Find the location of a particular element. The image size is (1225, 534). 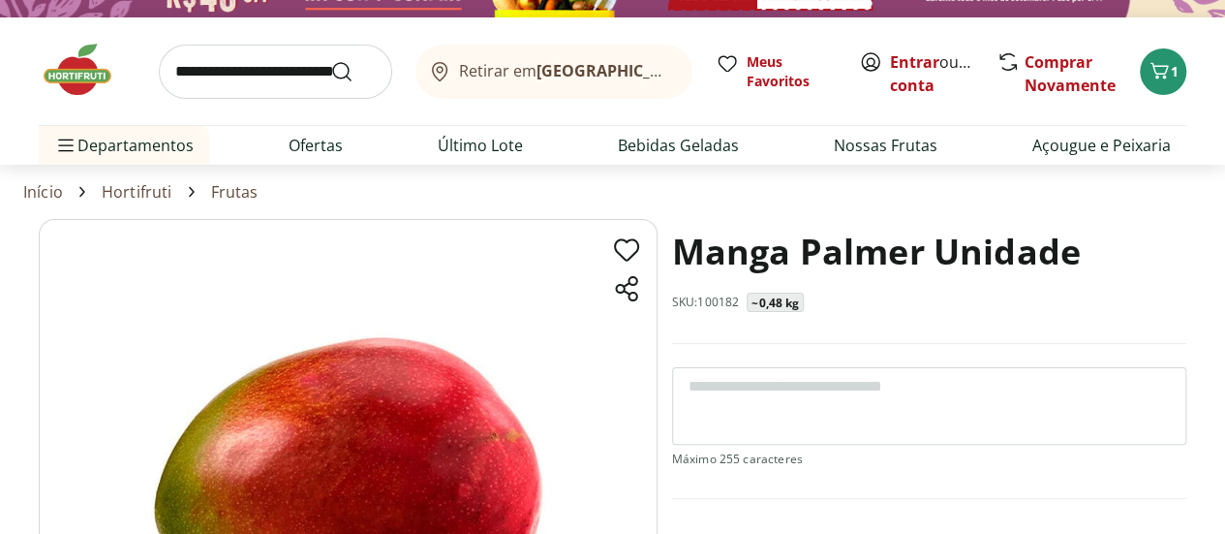

span: ou is located at coordinates (933, 74).